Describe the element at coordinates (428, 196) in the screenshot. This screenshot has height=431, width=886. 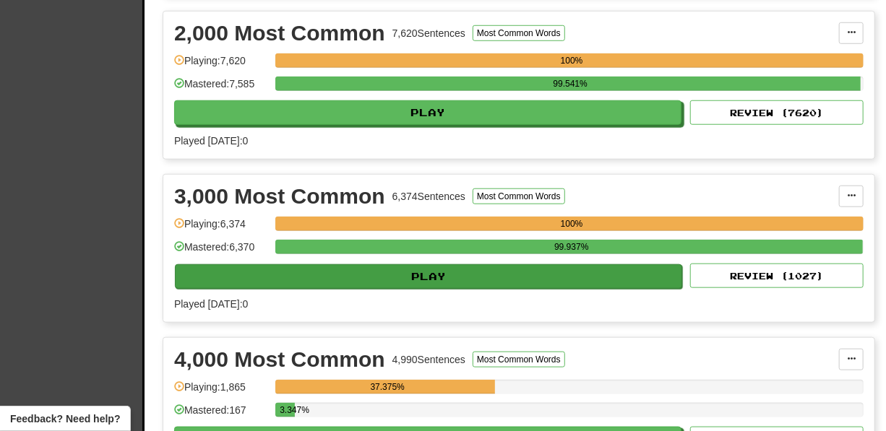
I see `div: 6,374 Sentences` at that location.